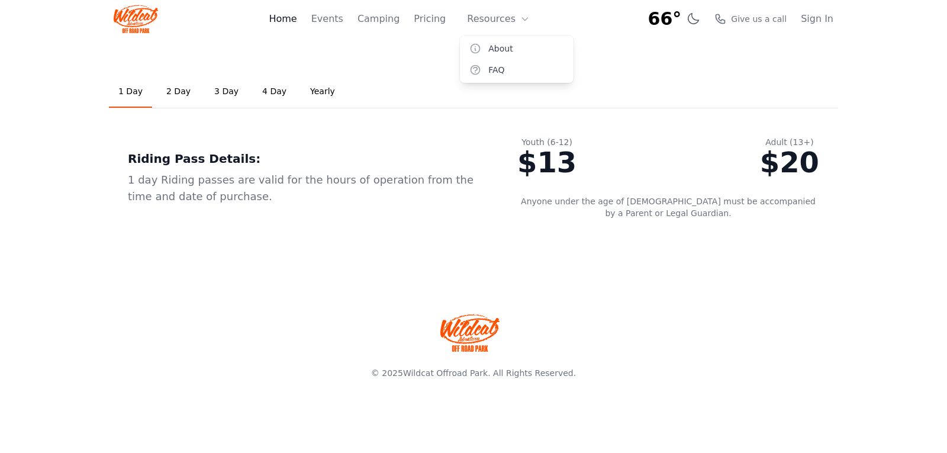 This screenshot has height=453, width=947. I want to click on a: Events, so click(327, 19).